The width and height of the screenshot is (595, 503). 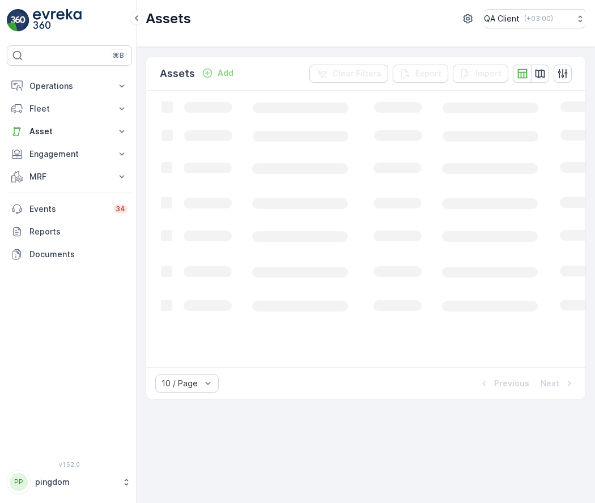 I want to click on button: PPpingdom, so click(x=69, y=482).